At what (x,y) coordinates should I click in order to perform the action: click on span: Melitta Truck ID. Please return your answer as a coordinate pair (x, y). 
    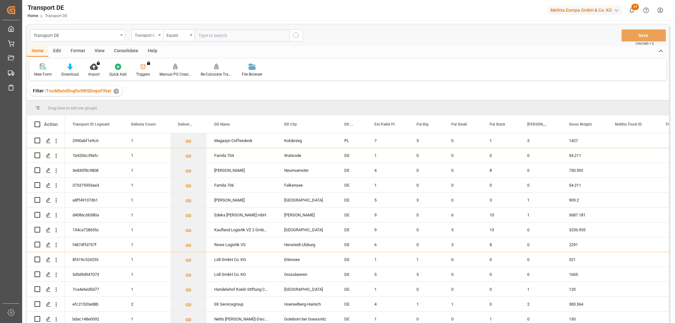
    Looking at the image, I should click on (628, 124).